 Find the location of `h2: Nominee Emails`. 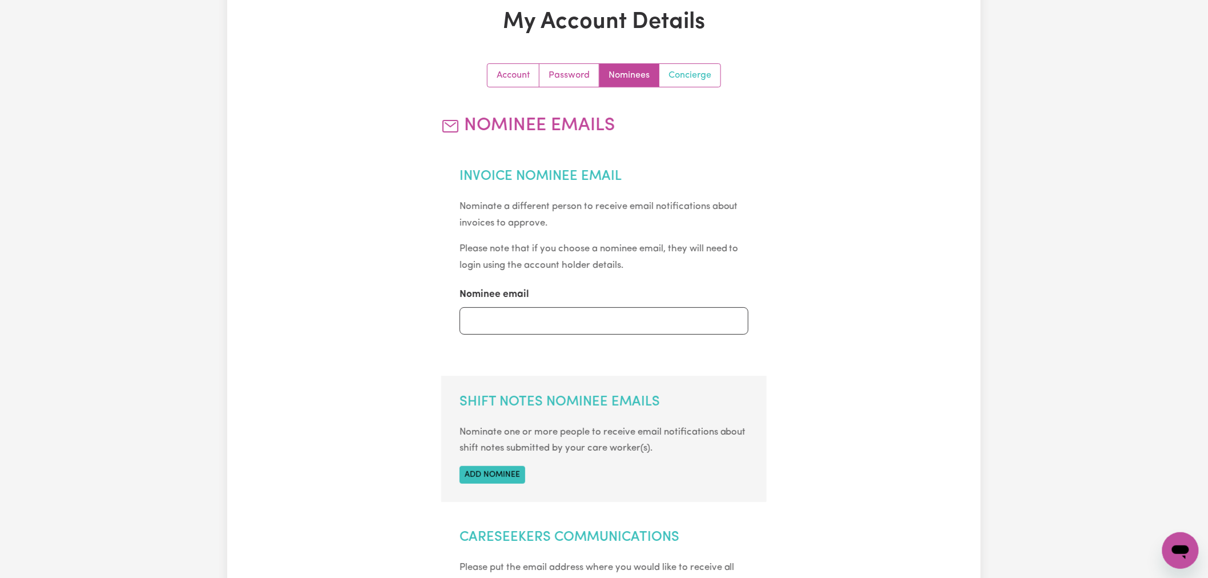

h2: Nominee Emails is located at coordinates (604, 126).